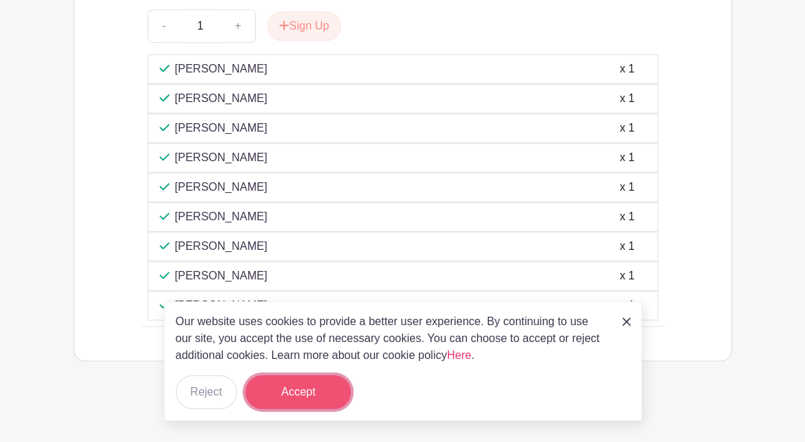 This screenshot has width=805, height=442. What do you see at coordinates (626, 321) in the screenshot?
I see `img: close_button-5f87c8562297e5c2d7936805f587ecaba9071eb48480494691a3f1689db116b3.svg` at bounding box center [626, 321].